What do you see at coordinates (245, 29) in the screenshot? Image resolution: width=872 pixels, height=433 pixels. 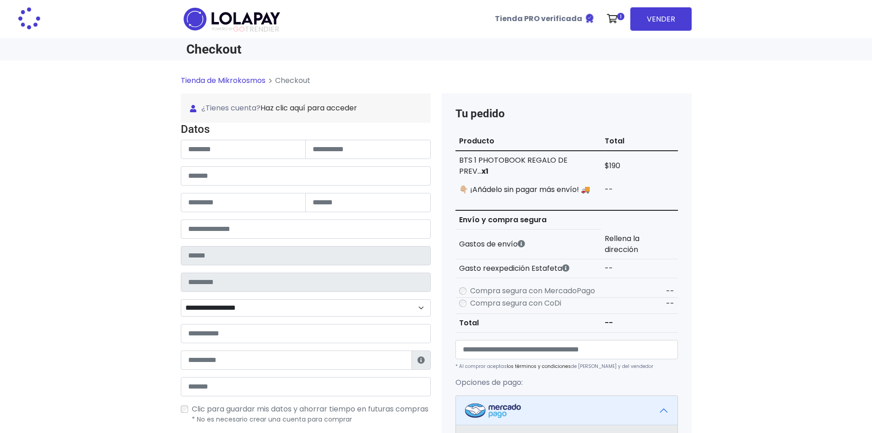 I see `span: TRENDIER` at bounding box center [245, 29].